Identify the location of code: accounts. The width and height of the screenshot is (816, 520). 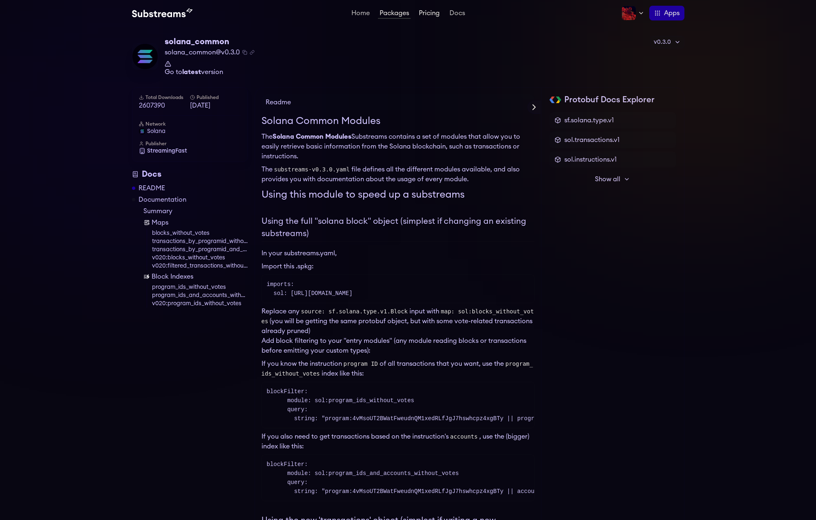
(464, 436).